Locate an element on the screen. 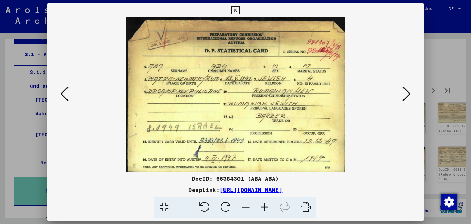 The image size is (471, 224). img: 001.jpg is located at coordinates (236, 94).